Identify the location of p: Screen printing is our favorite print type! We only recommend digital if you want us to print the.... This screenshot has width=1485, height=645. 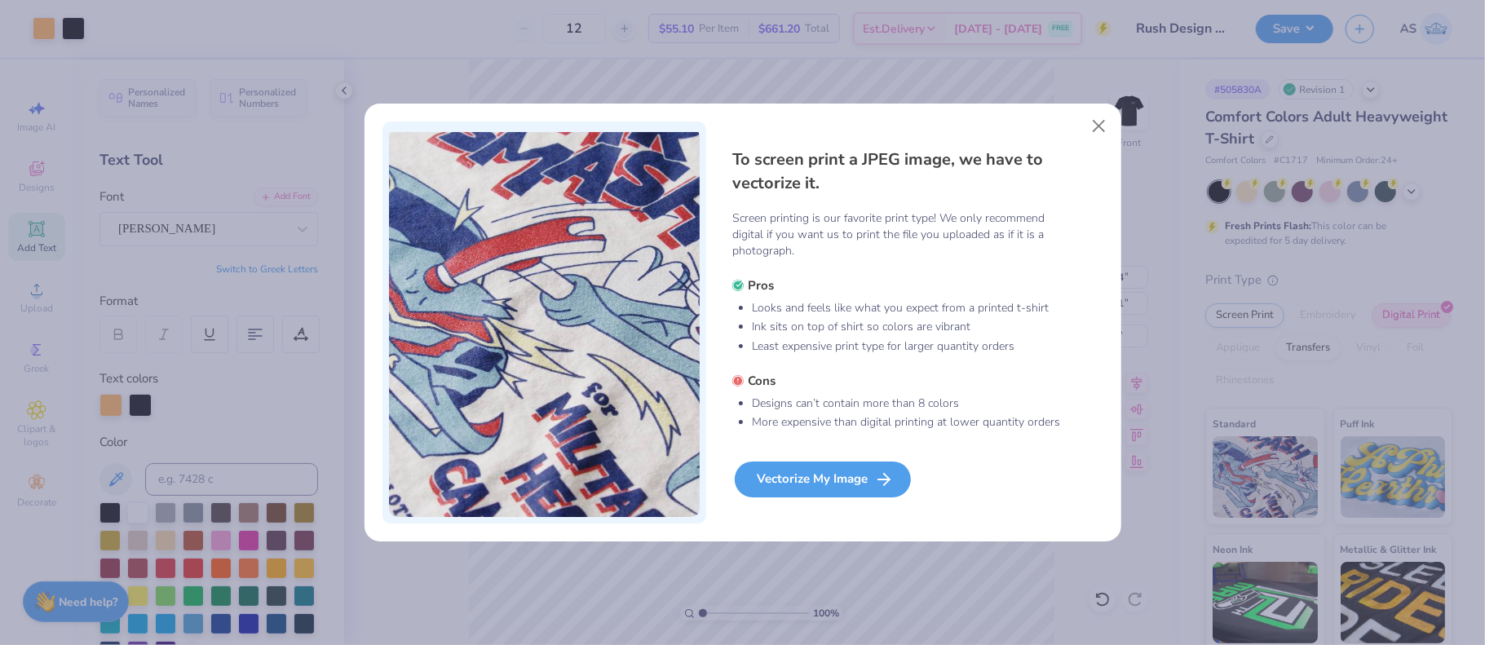
(897, 235).